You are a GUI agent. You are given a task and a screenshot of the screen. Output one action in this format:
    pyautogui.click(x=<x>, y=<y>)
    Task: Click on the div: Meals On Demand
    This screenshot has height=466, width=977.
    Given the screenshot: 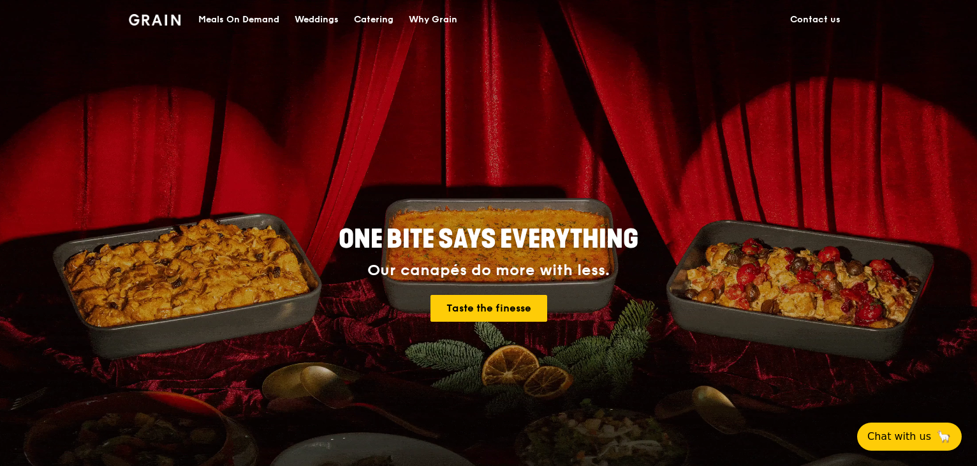 What is the action you would take?
    pyautogui.click(x=239, y=20)
    